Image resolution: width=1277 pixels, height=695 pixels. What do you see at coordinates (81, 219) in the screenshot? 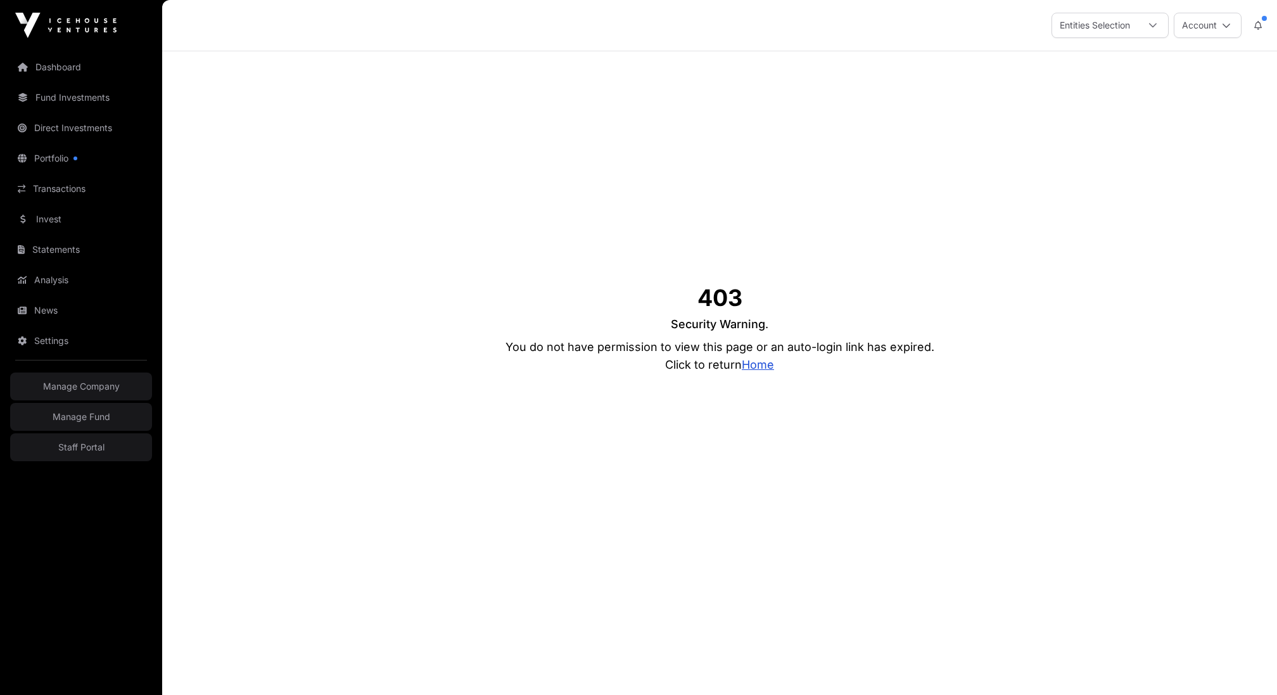
I see `a: Invest` at bounding box center [81, 219].